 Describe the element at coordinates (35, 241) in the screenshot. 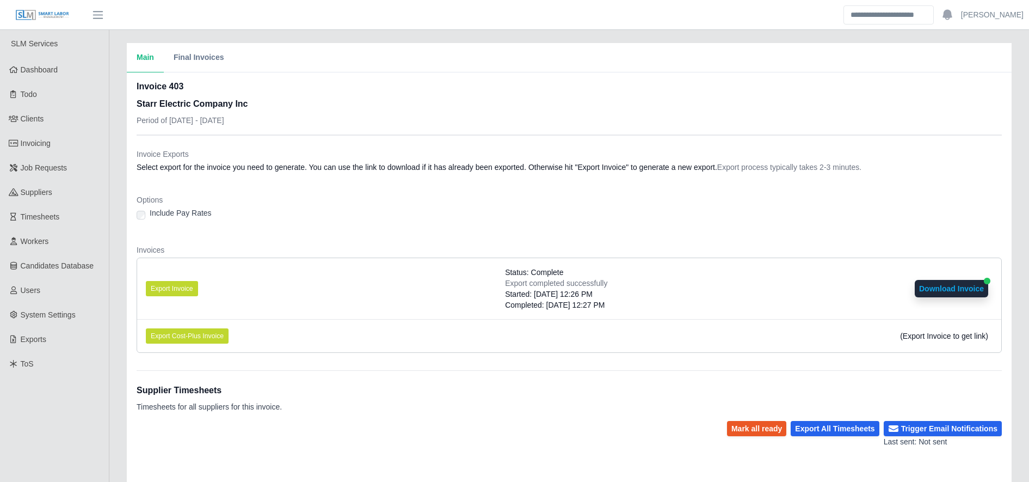

I see `span: Workers` at that location.